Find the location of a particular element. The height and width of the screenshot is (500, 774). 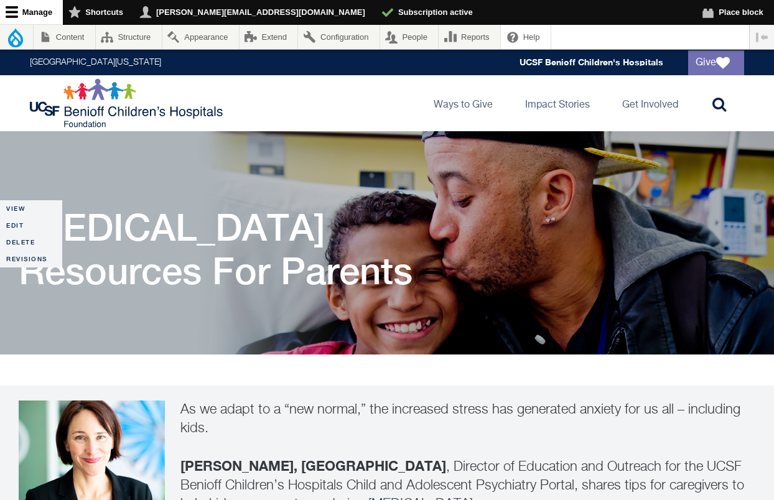

img: Logo for UCSF Benioff Children's Hospitals Foundation is located at coordinates (128, 103).